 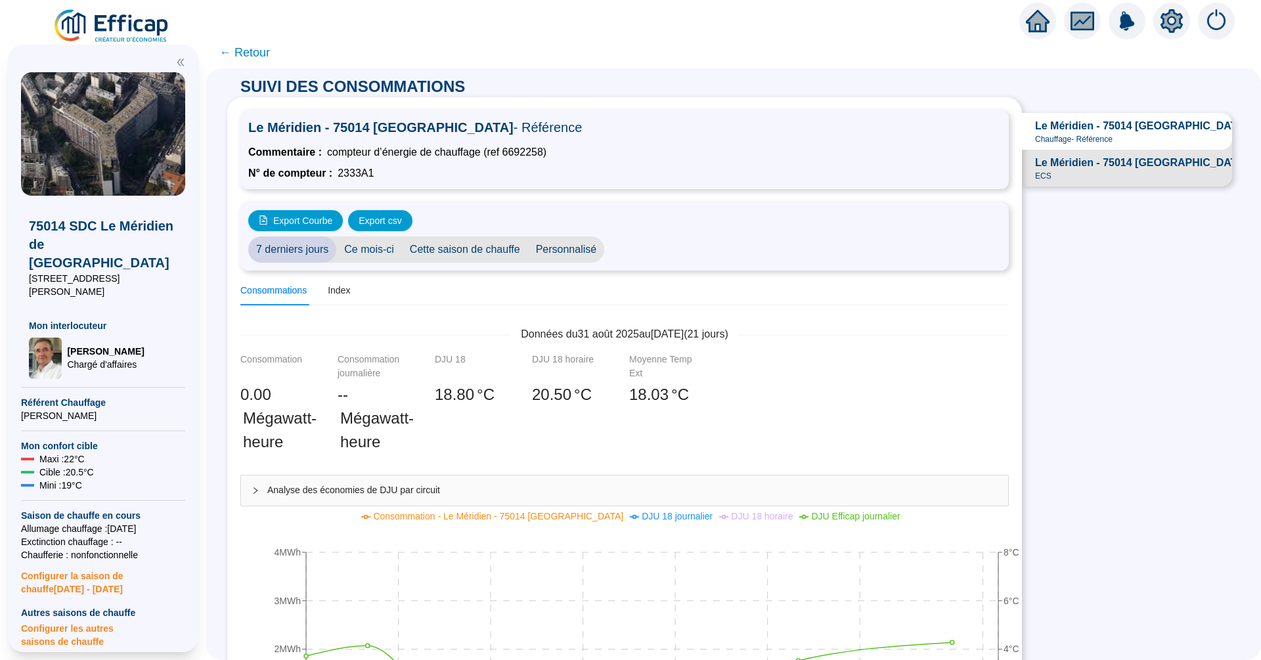 What do you see at coordinates (244, 53) in the screenshot?
I see `span: ← Retour` at bounding box center [244, 53].